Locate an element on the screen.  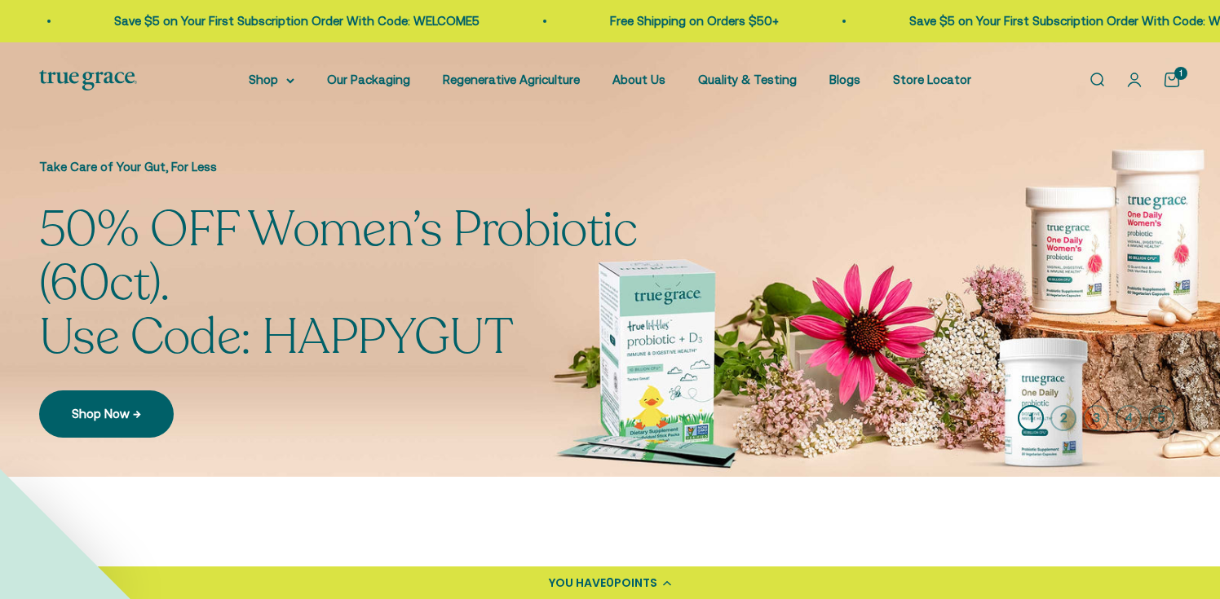
span: POINTS is located at coordinates (635, 583).